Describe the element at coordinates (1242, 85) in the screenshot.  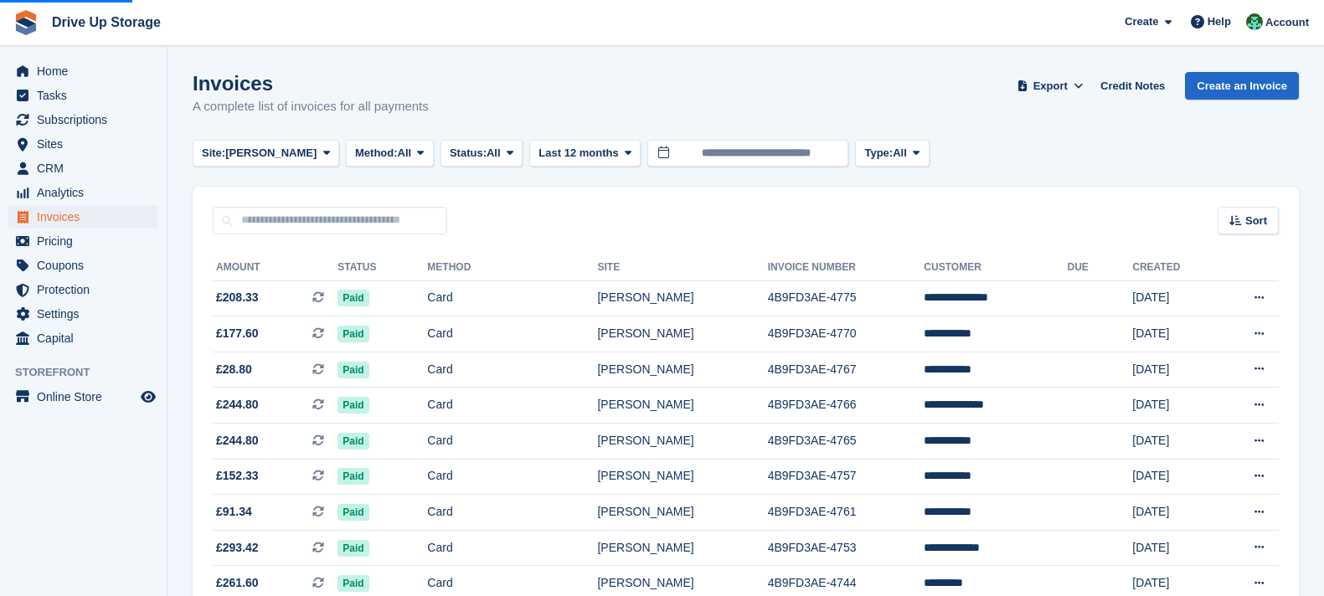
I see `a: Create an Invoice` at that location.